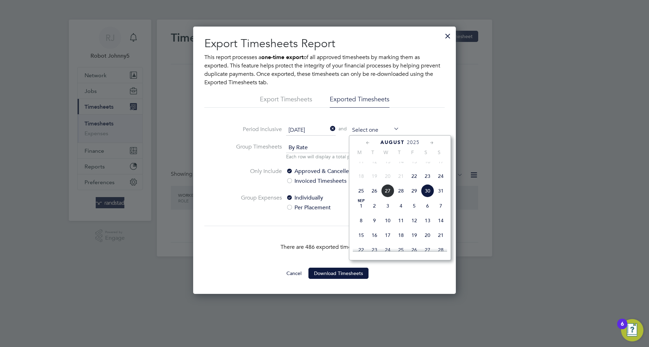  What do you see at coordinates (413, 142) in the screenshot?
I see `span: 2025` at bounding box center [413, 142].